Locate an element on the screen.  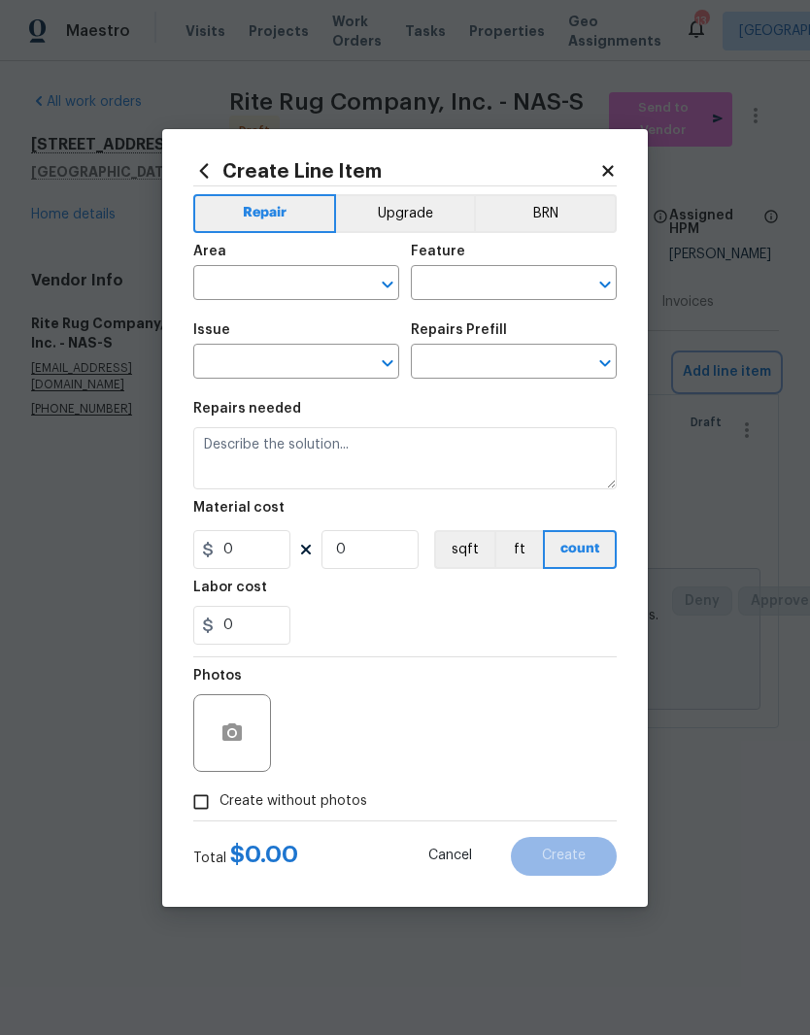
h5: Feature is located at coordinates (438, 252).